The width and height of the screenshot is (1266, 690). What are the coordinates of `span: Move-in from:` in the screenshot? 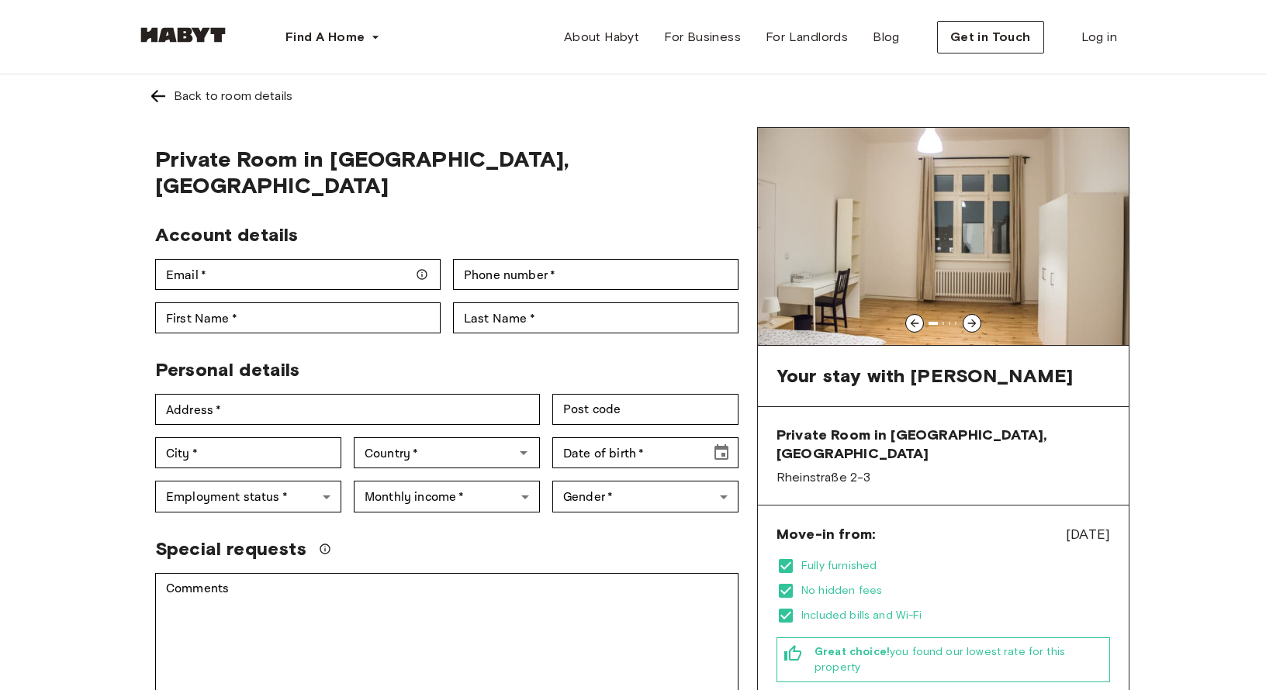 It's located at (825, 535).